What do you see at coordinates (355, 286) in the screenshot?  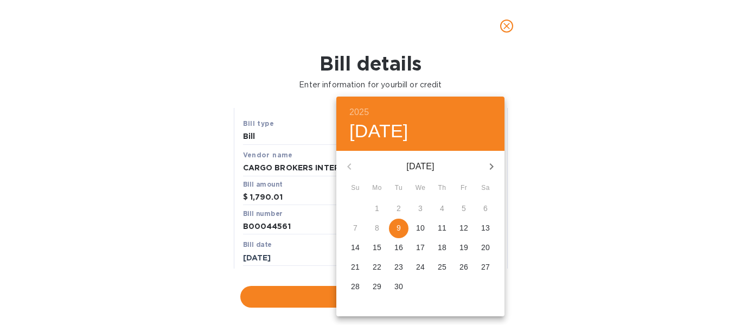 I see `p: 28` at bounding box center [355, 286].